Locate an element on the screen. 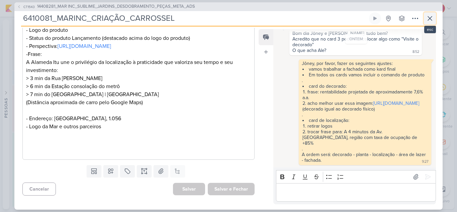 The height and width of the screenshot is (212, 457). div: Editor toolbar is located at coordinates (356, 176).